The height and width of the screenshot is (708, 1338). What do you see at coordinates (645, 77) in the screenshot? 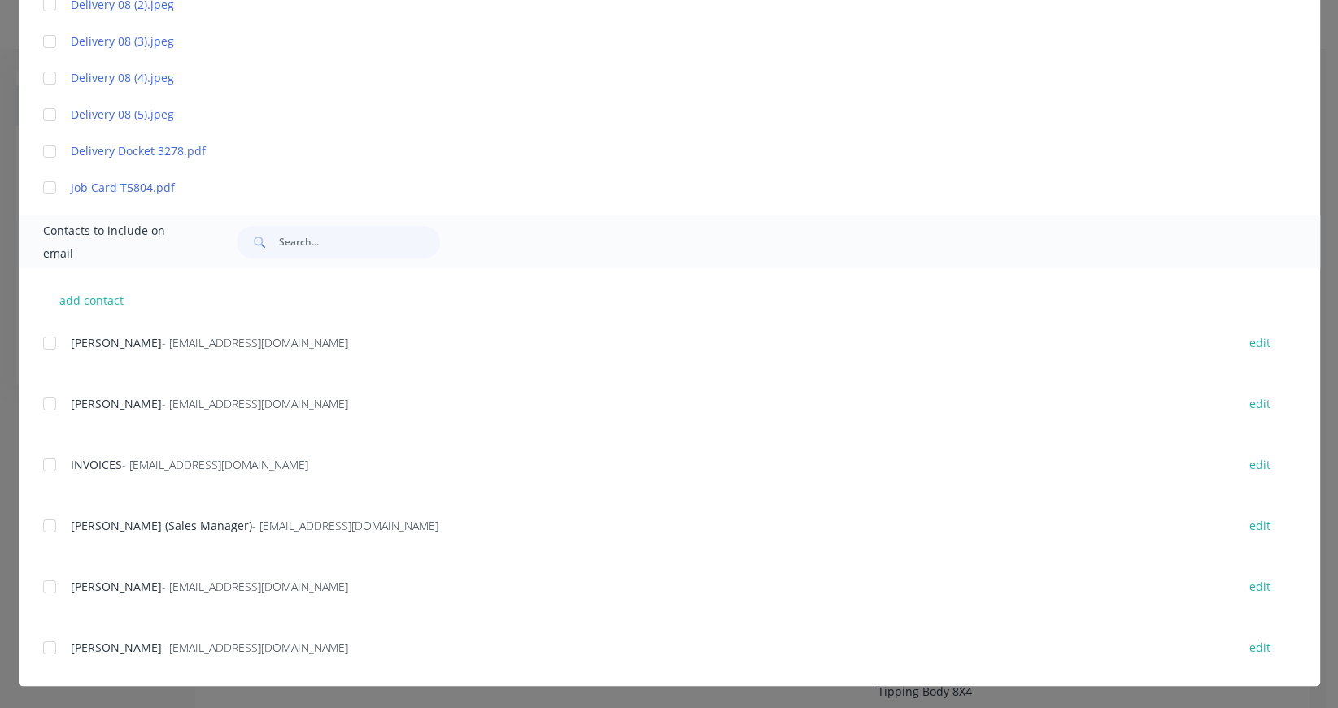
I see `a: Delivery 08 (4).jpeg` at bounding box center [645, 77].